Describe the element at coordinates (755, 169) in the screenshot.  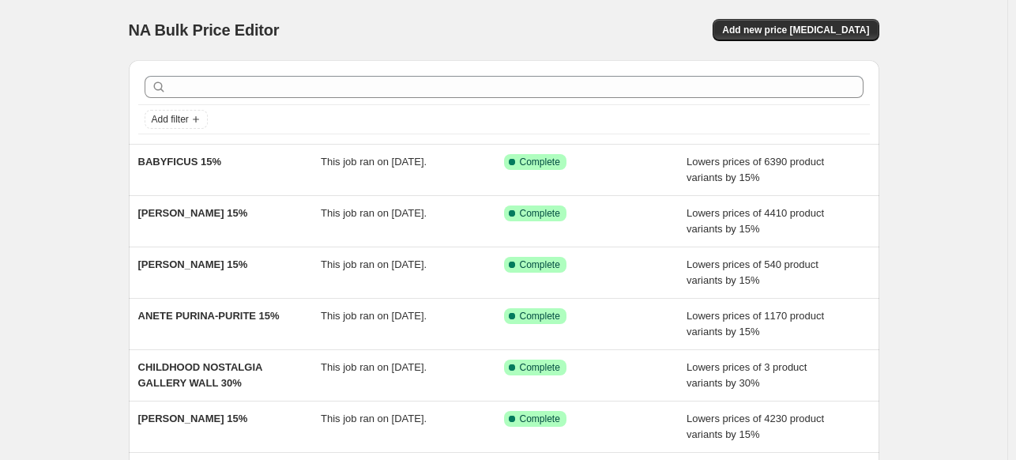
I see `span: Lowers prices of 6390 product variants by 15%` at that location.